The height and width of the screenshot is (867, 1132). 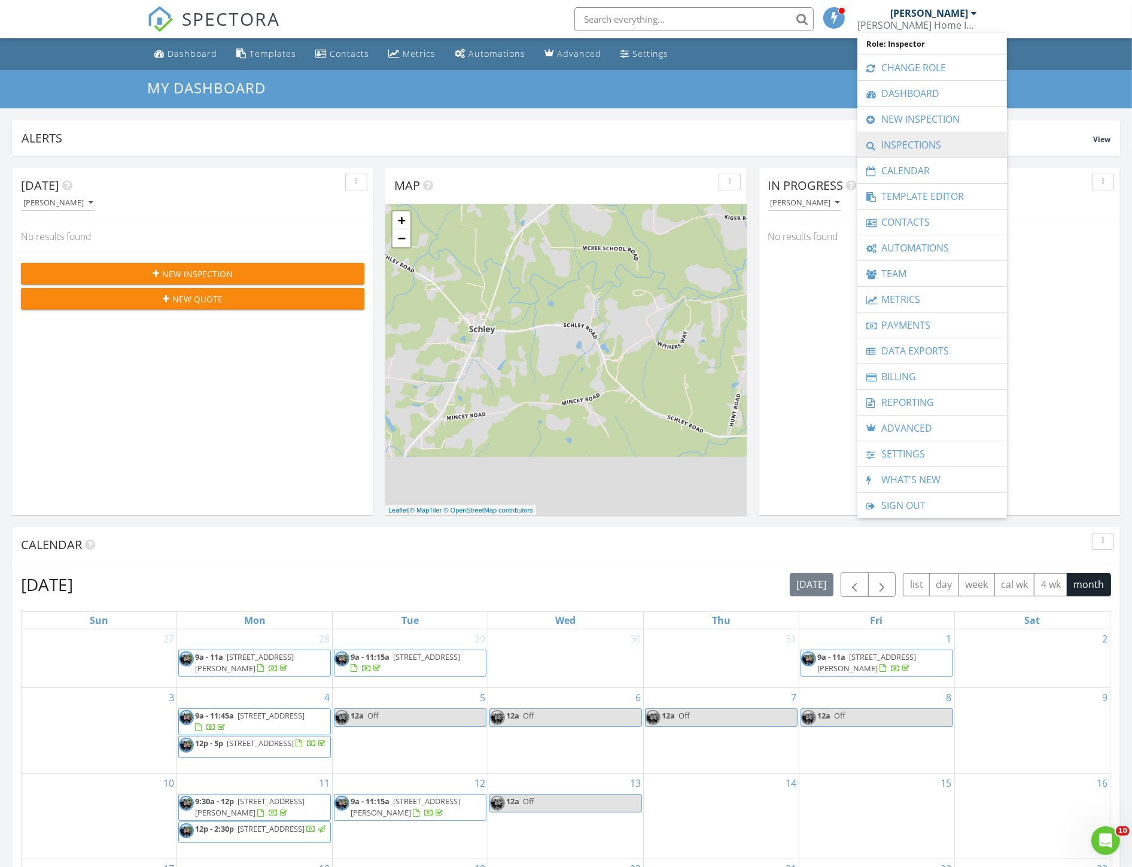 What do you see at coordinates (932, 222) in the screenshot?
I see `a: Contacts` at bounding box center [932, 222].